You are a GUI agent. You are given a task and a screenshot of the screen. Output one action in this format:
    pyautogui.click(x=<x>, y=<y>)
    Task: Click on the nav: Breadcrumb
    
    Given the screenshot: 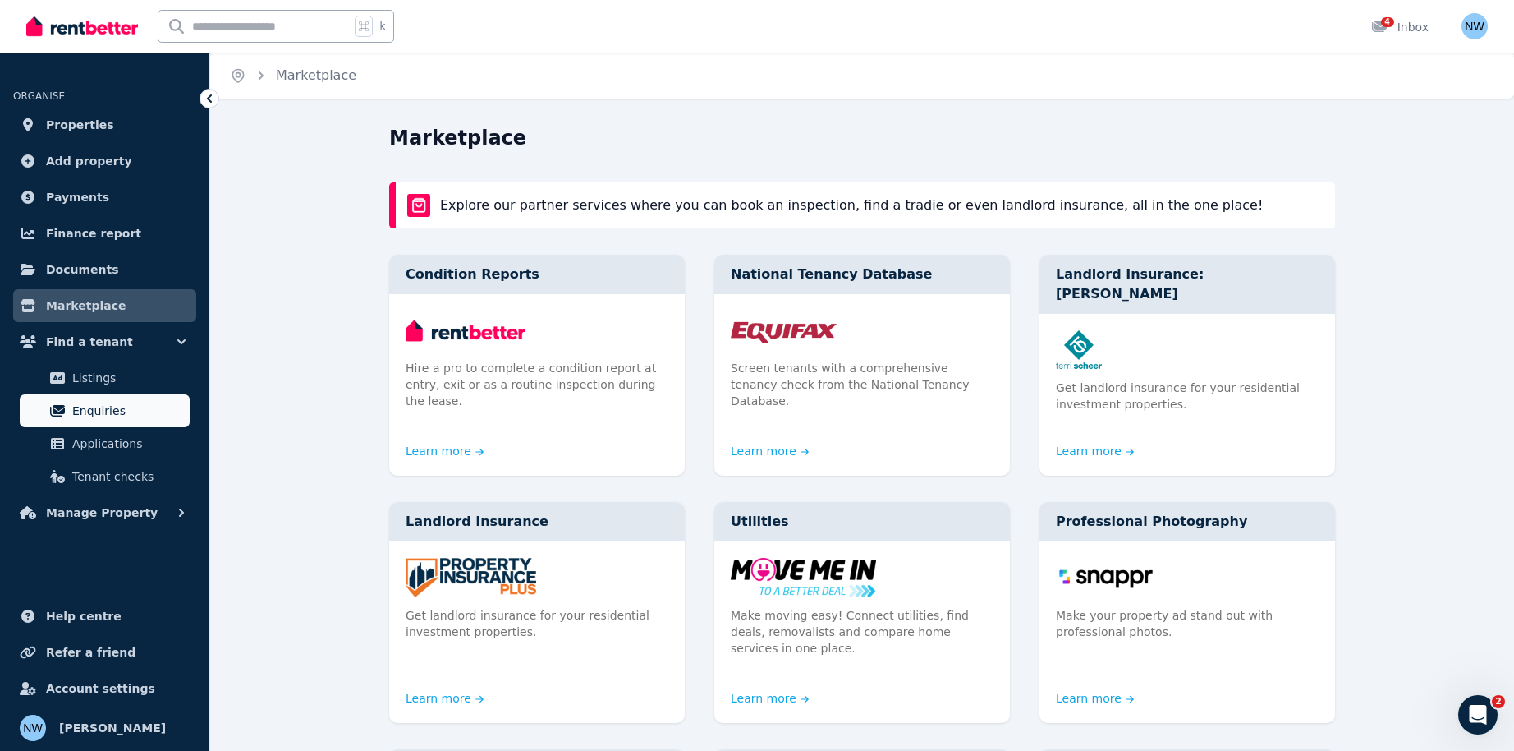 What is the action you would take?
    pyautogui.click(x=293, y=76)
    